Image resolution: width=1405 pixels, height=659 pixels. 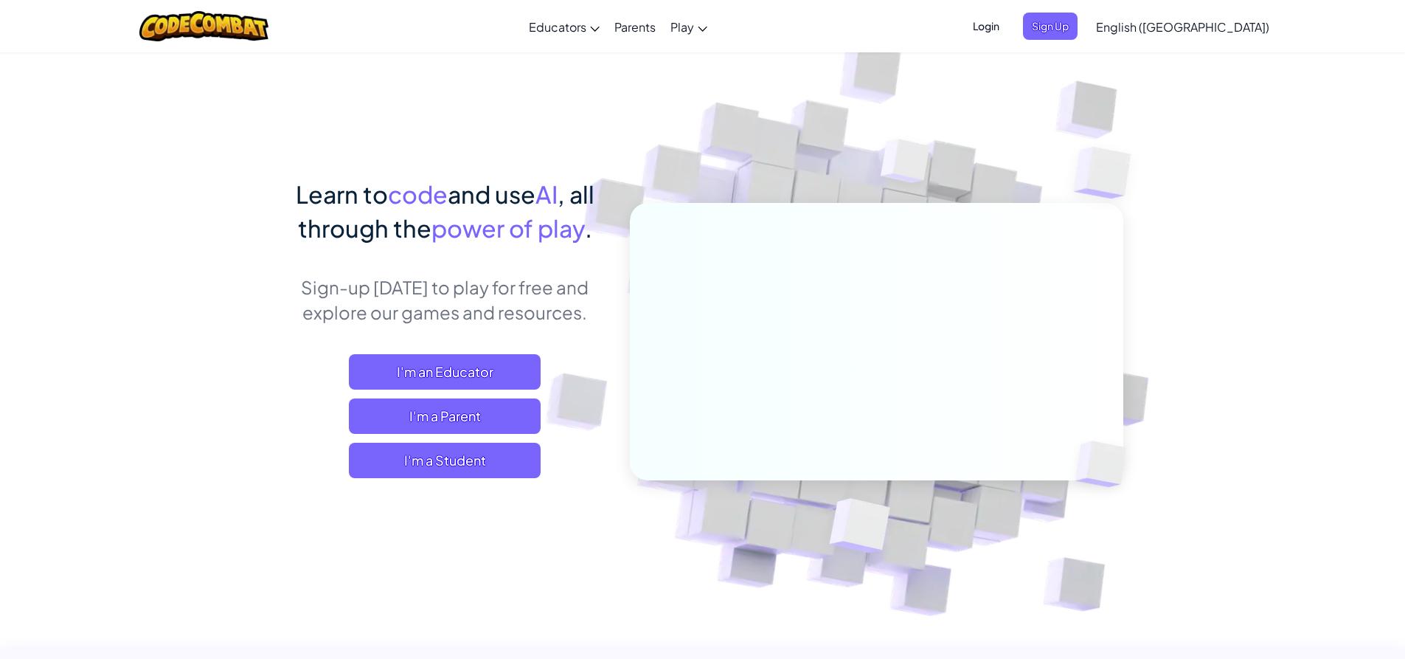 I want to click on span: code, so click(x=417, y=194).